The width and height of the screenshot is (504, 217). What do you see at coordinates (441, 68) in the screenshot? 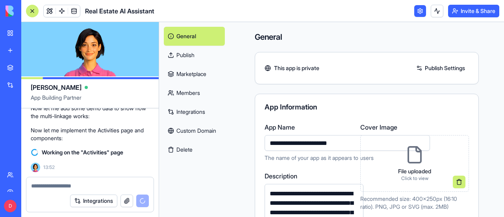
I see `a: Publish Settings` at bounding box center [441, 68].